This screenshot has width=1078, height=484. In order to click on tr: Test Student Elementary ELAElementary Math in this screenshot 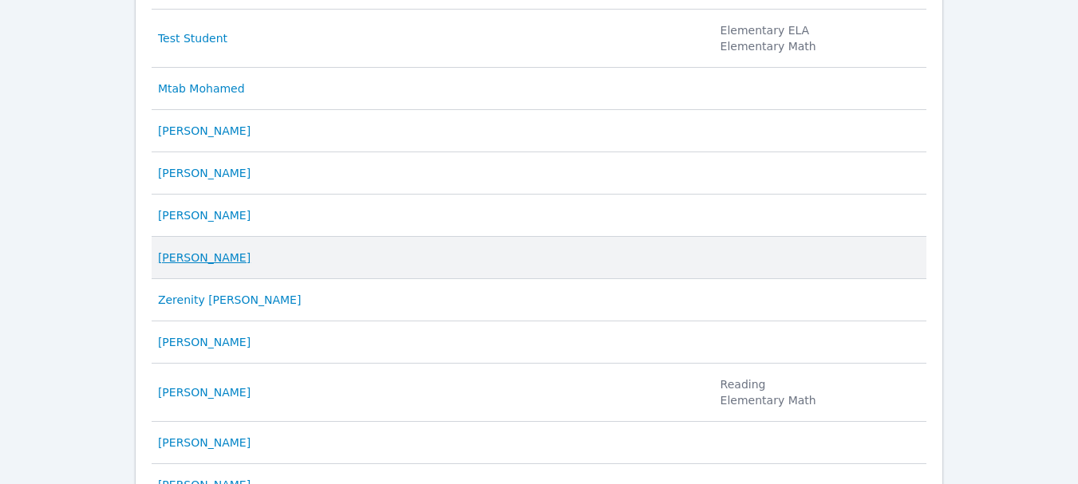, I will do `click(539, 38)`.